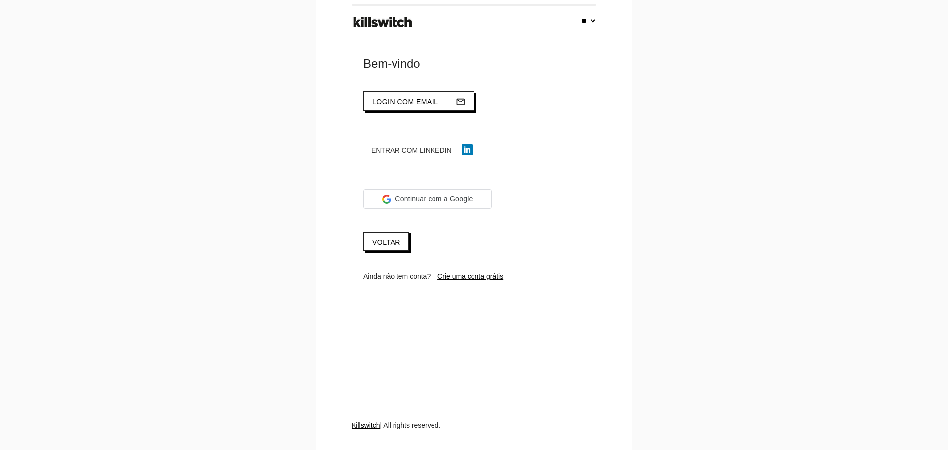 The height and width of the screenshot is (450, 948). Describe the element at coordinates (474, 435) in the screenshot. I see `div: | All rights reserved.` at that location.